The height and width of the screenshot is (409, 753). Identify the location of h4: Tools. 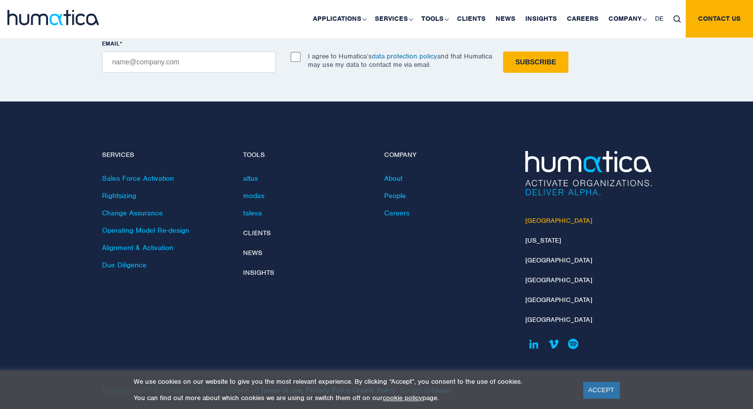
(306, 155).